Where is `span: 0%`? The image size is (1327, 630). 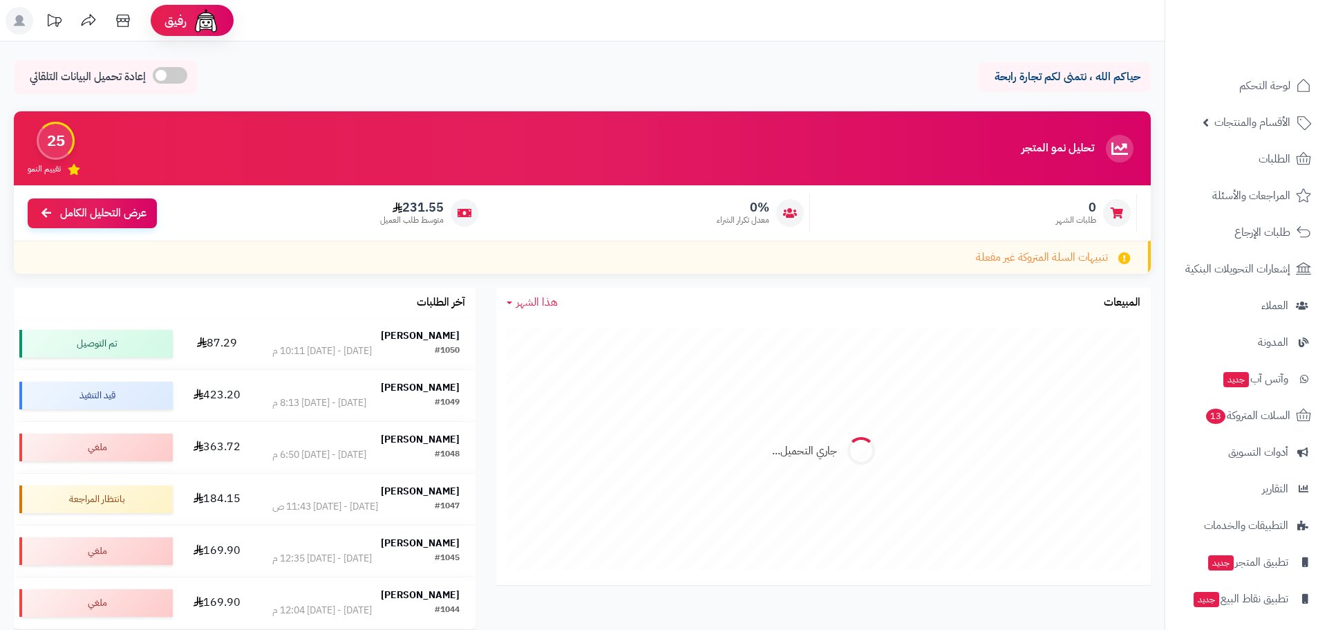 span: 0% is located at coordinates (743, 207).